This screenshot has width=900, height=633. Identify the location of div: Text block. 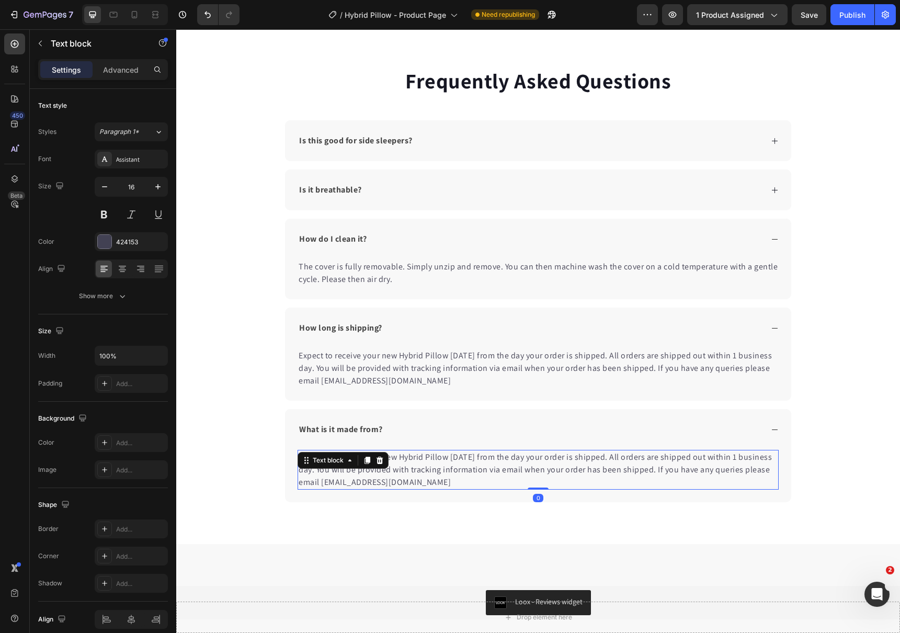
(152, 431).